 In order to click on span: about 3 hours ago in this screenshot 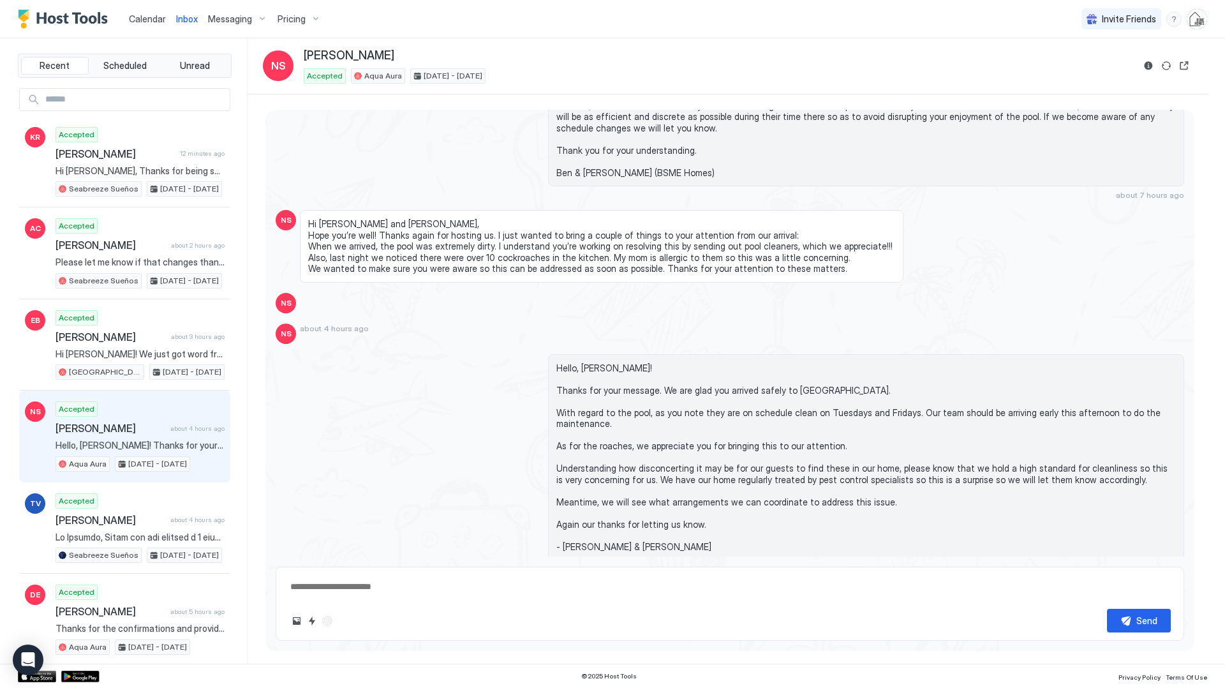, I will do `click(198, 336)`.